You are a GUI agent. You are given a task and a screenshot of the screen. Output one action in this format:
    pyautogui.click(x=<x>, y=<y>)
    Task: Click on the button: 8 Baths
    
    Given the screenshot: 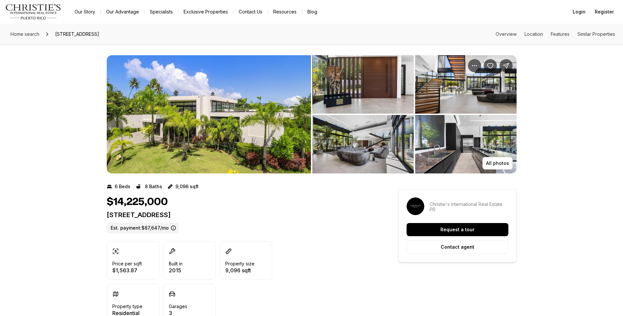 What is the action you would take?
    pyautogui.click(x=149, y=186)
    